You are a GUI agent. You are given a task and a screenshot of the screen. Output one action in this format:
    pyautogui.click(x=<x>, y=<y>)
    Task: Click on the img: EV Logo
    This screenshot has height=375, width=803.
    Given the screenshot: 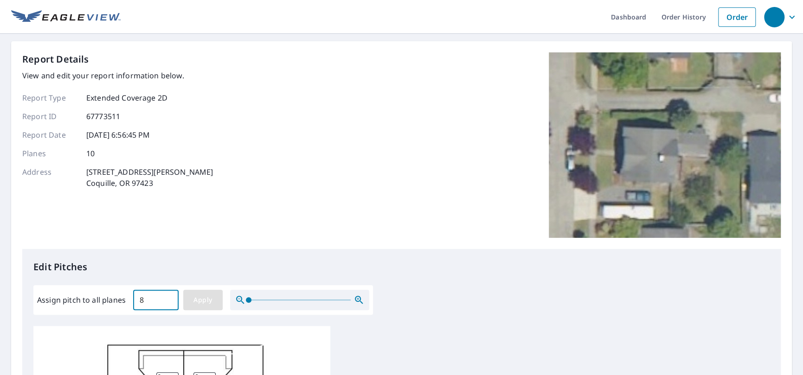 What is the action you would take?
    pyautogui.click(x=66, y=17)
    